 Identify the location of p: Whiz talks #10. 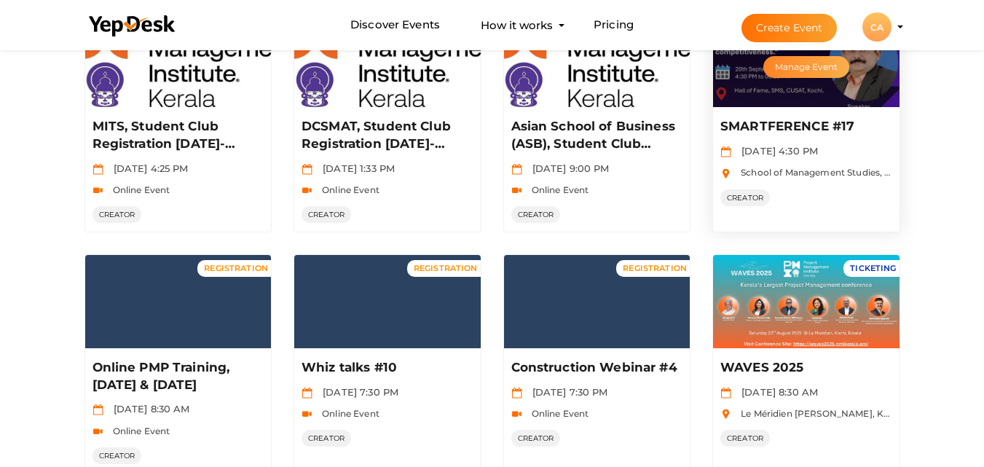
(385, 368).